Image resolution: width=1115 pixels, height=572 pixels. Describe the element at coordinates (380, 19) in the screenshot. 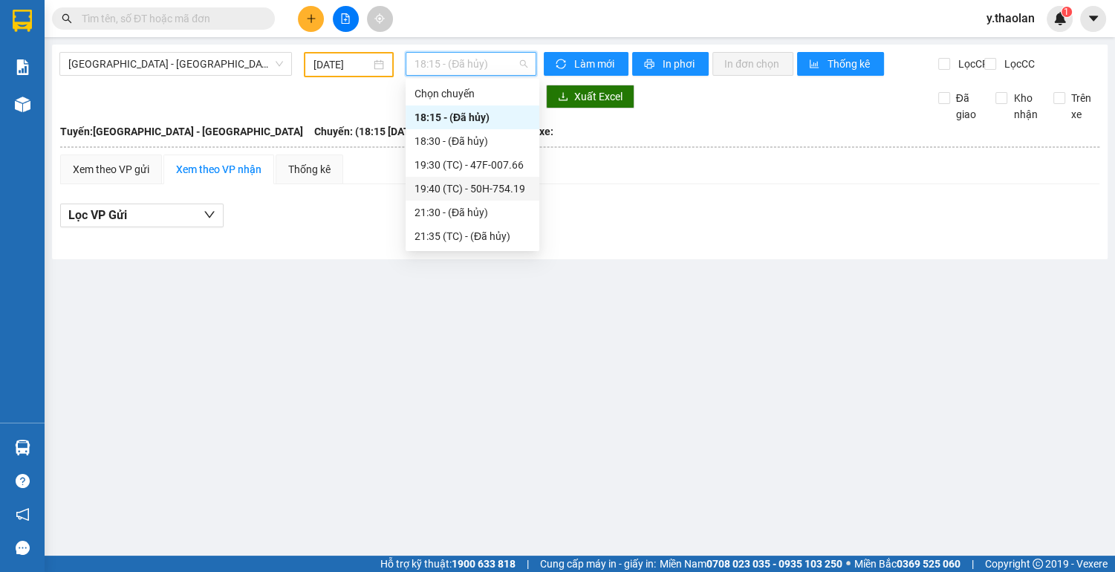

I see `button: aim` at that location.